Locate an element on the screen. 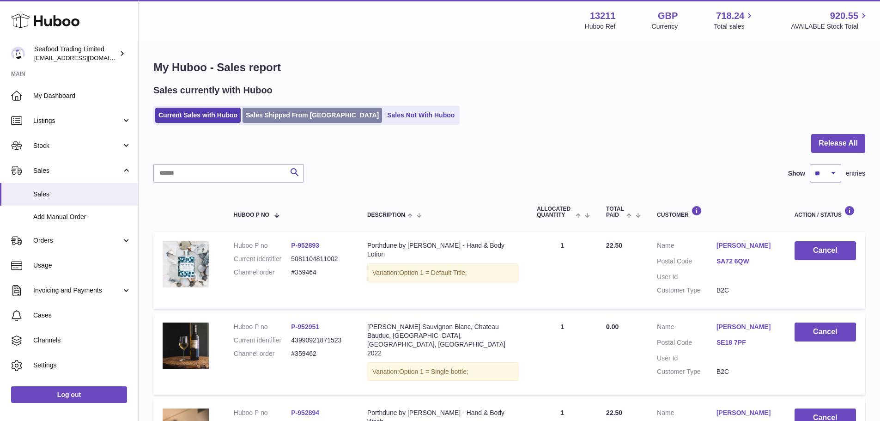 The image size is (880, 421). dd: 5081104811002 is located at coordinates (320, 259).